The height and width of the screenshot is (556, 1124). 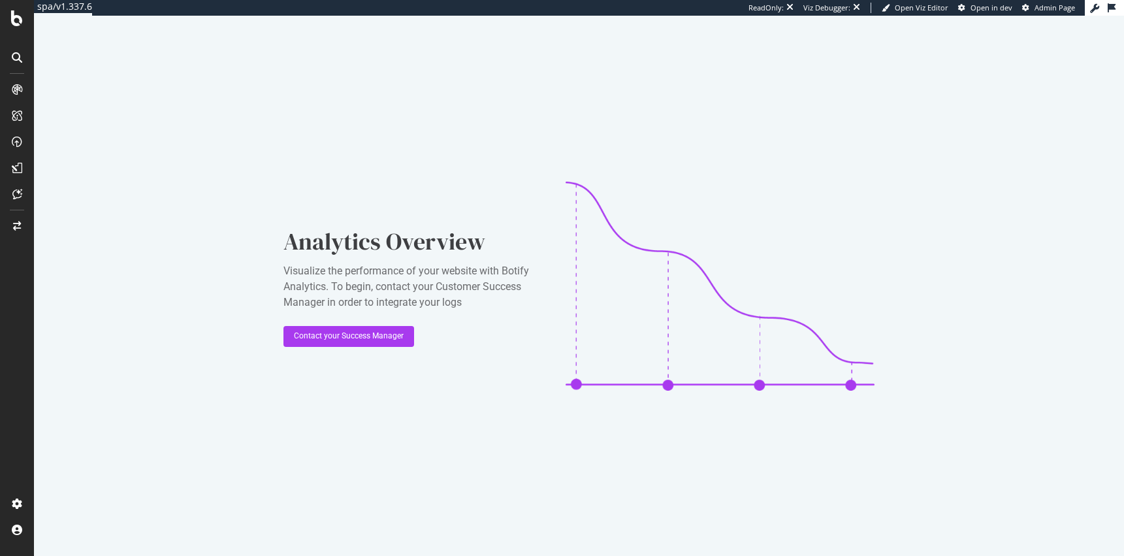 What do you see at coordinates (915, 8) in the screenshot?
I see `a: Open Viz Editor` at bounding box center [915, 8].